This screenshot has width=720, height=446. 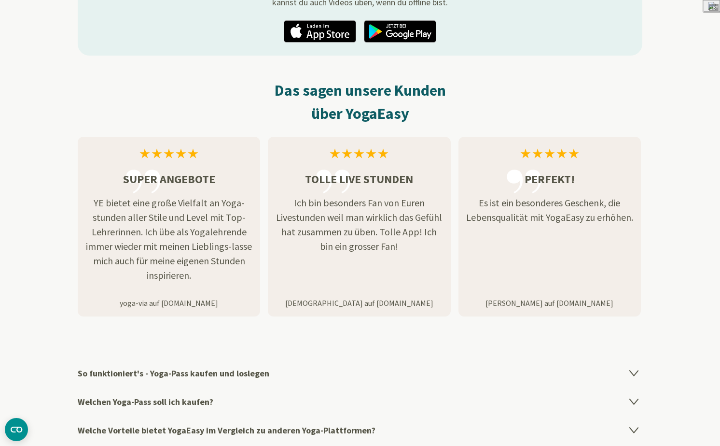 What do you see at coordinates (16, 429) in the screenshot?
I see `button: CMP-Widget öffnen` at bounding box center [16, 429].